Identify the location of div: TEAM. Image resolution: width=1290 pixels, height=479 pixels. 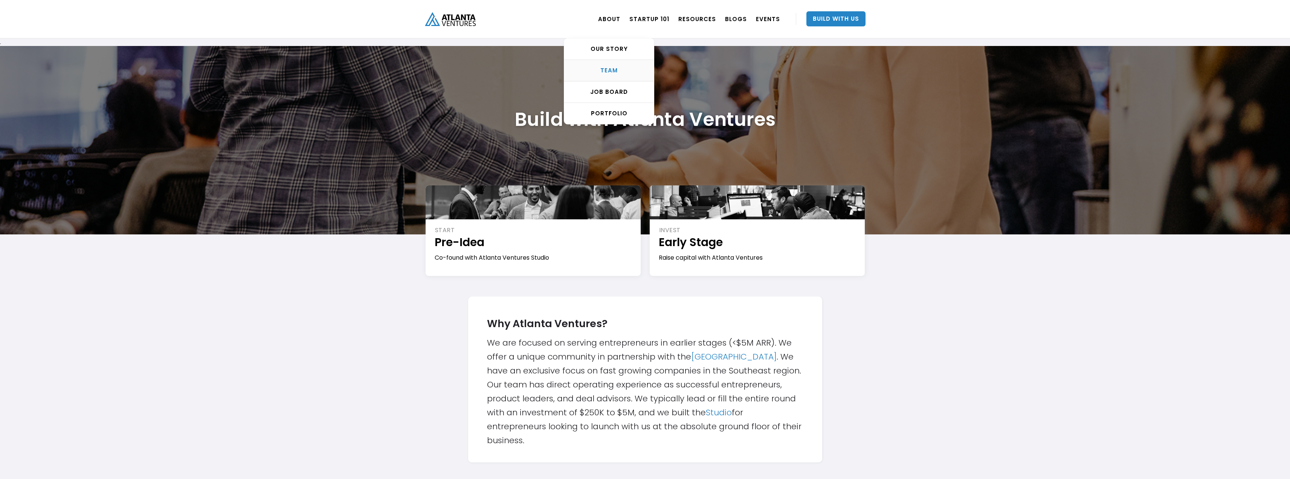
(609, 70).